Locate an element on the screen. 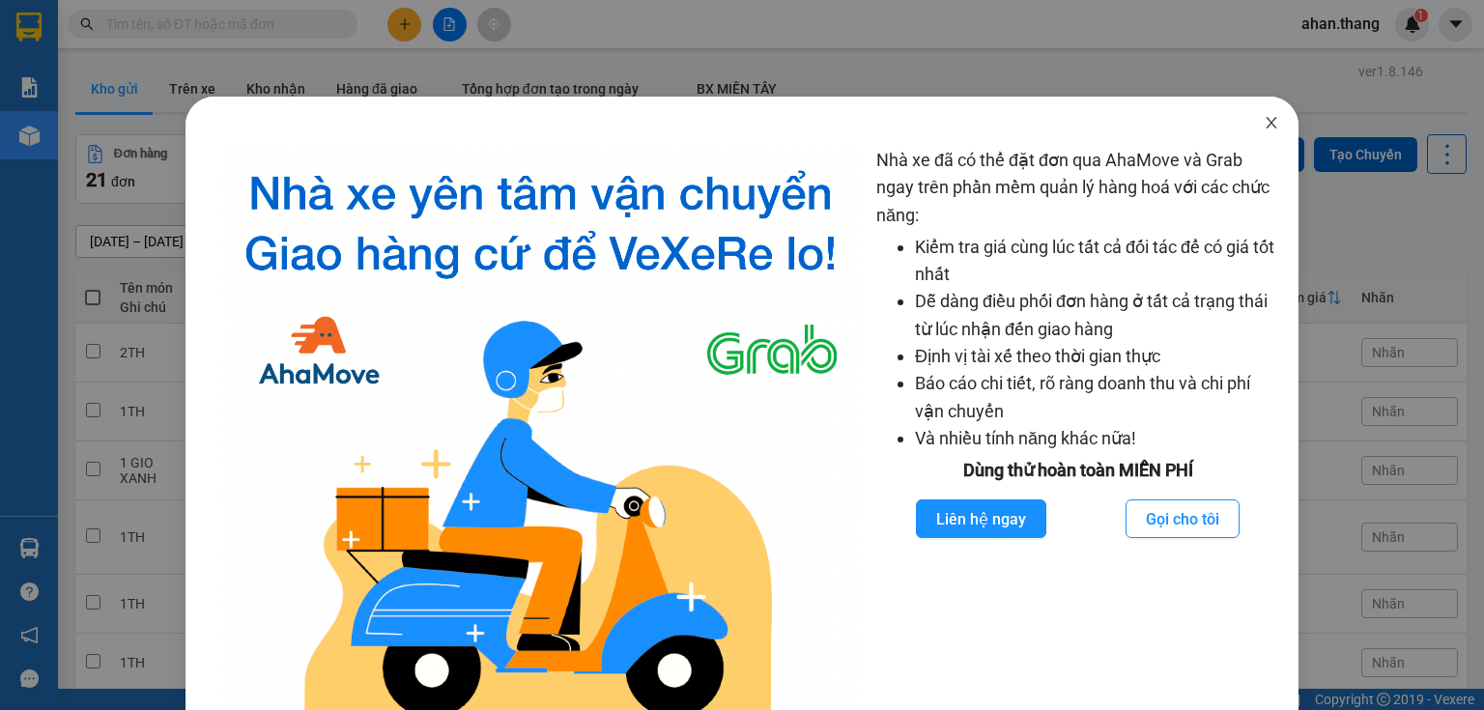 This screenshot has height=710, width=1484. li: Định vị tài xế theo thời gian thực is located at coordinates (1097, 357).